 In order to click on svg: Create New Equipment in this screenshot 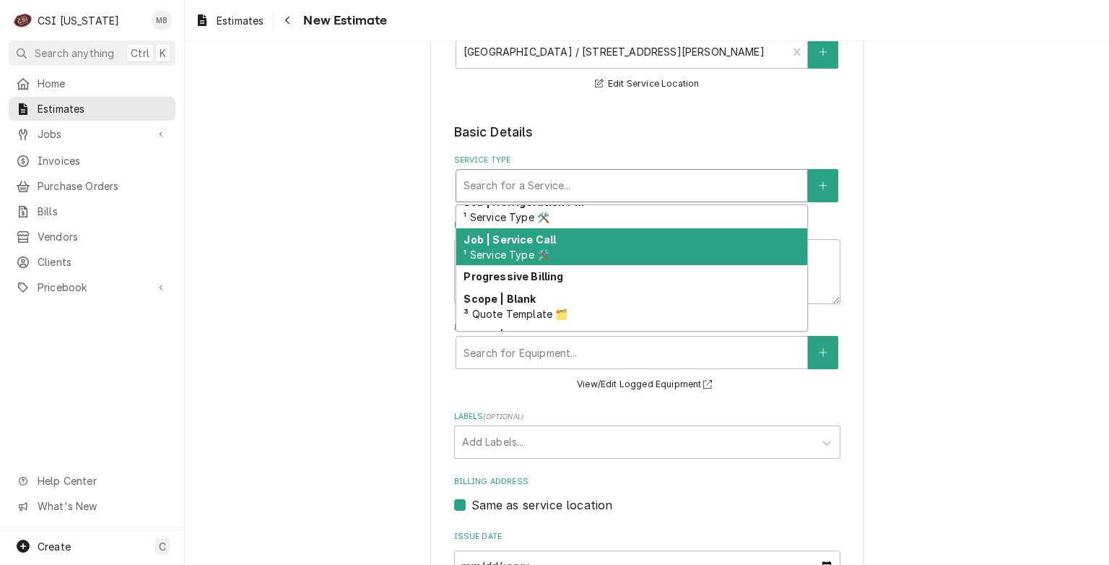, I will do `click(823, 352)`.